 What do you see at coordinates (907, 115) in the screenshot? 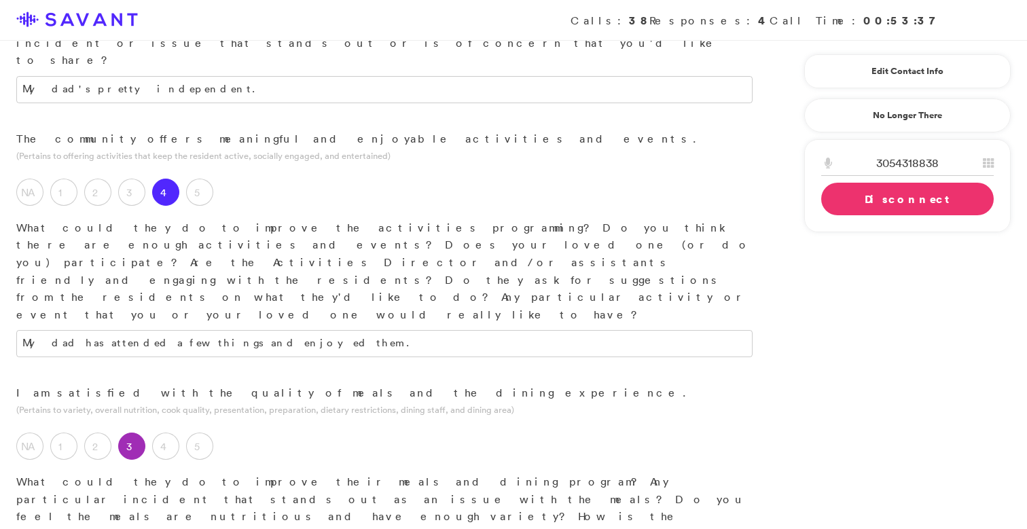
I see `a: No Longer There` at bounding box center [907, 115].